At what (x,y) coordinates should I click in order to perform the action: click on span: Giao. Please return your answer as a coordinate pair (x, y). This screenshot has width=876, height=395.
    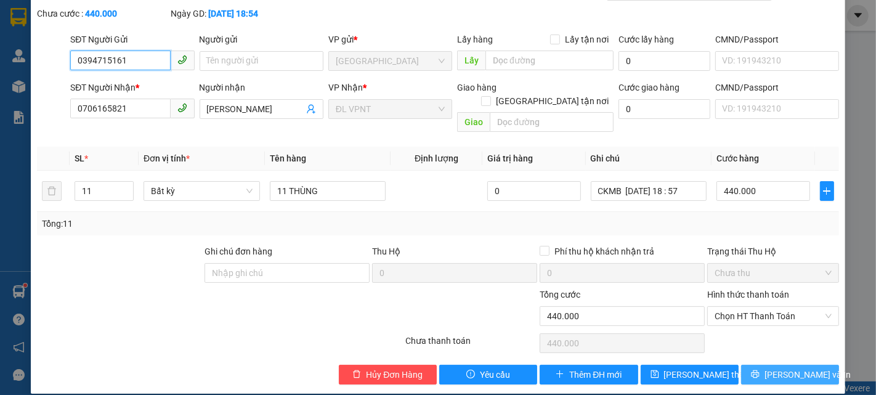
    Looking at the image, I should click on (473, 122).